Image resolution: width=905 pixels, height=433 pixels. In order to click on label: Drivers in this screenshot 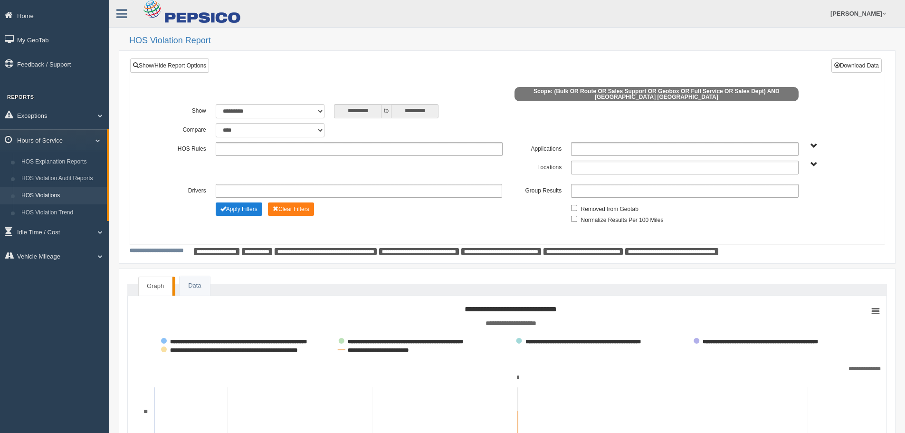, I will do `click(181, 189)`.